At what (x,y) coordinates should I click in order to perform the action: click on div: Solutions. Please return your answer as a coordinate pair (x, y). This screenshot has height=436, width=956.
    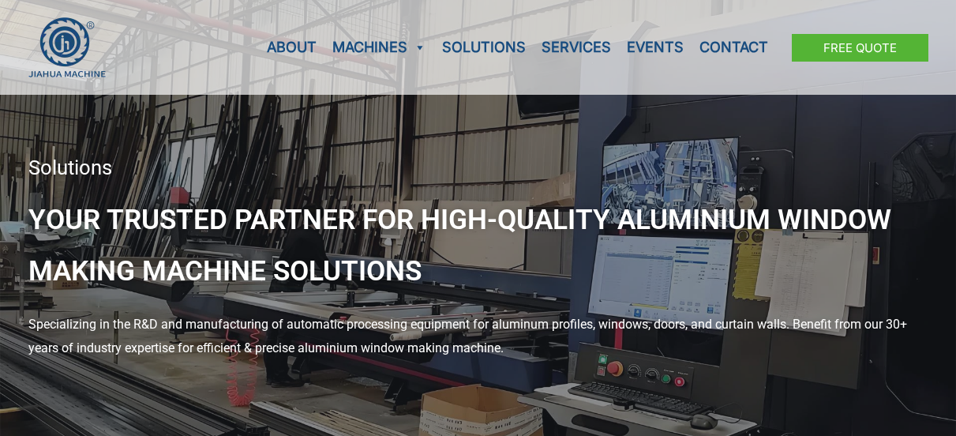
    Looking at the image, I should click on (478, 168).